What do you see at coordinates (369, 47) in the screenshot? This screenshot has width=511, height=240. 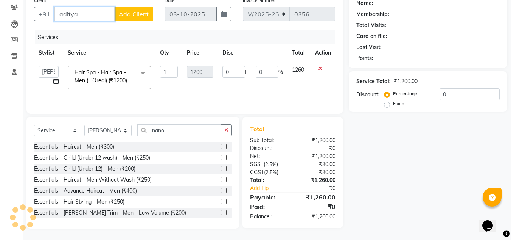 I see `div: Last Visit:` at bounding box center [369, 47].